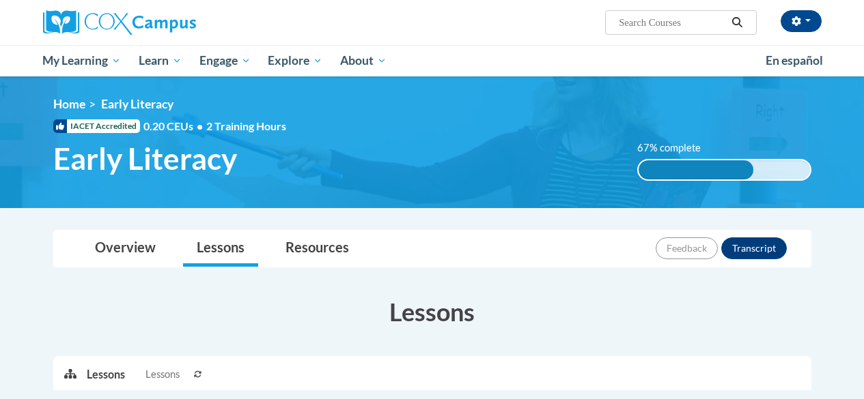  I want to click on input: Search Courses, so click(672, 23).